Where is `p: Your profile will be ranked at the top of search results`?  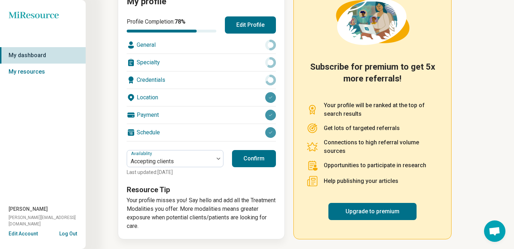 p: Your profile will be ranked at the top of search results is located at coordinates (381, 110).